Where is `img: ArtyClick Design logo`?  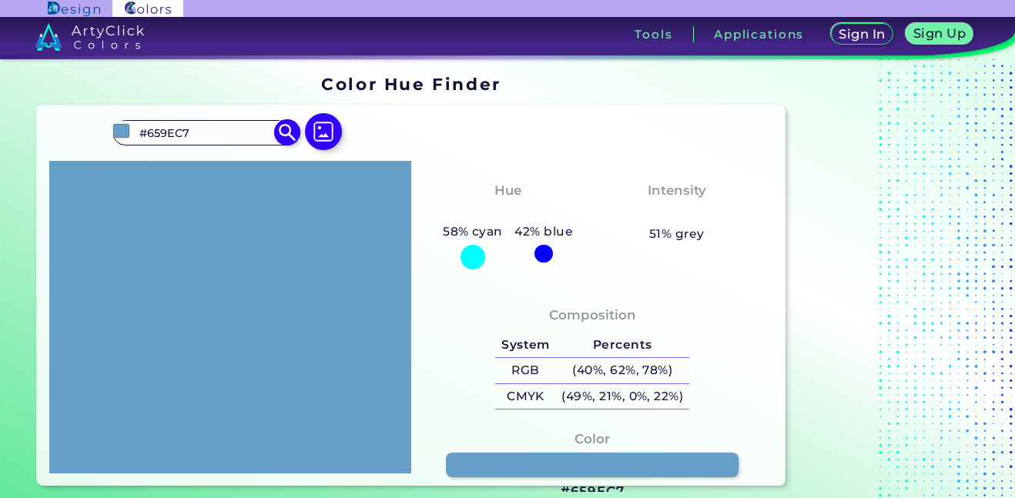 img: ArtyClick Design logo is located at coordinates (73, 8).